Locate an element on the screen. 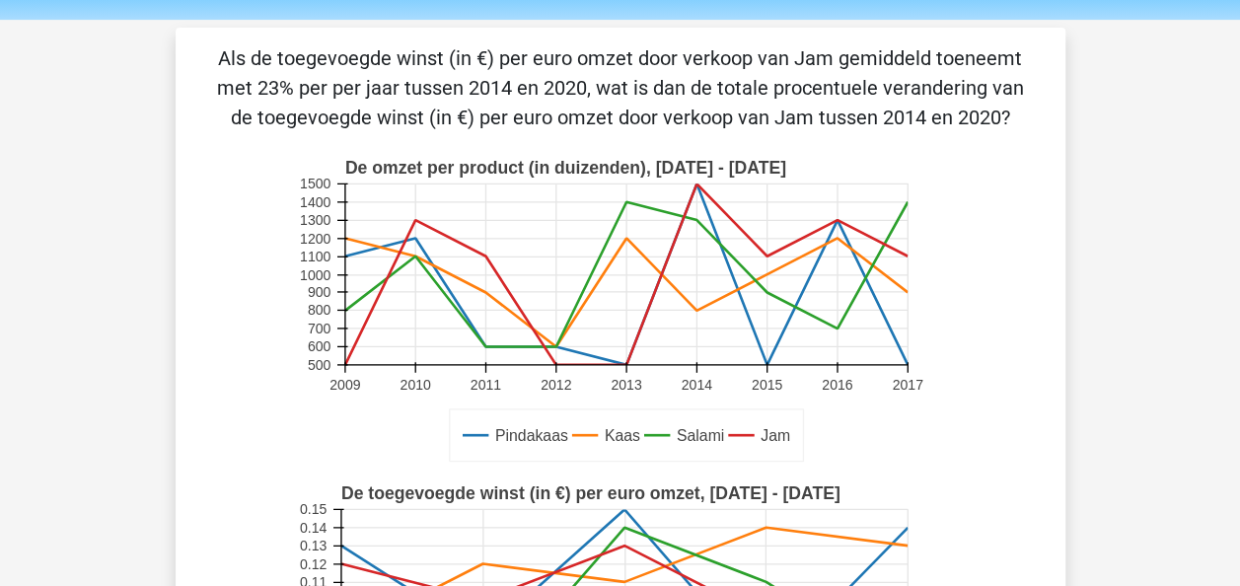 This screenshot has width=1240, height=586. text: 2012 is located at coordinates (554, 385).